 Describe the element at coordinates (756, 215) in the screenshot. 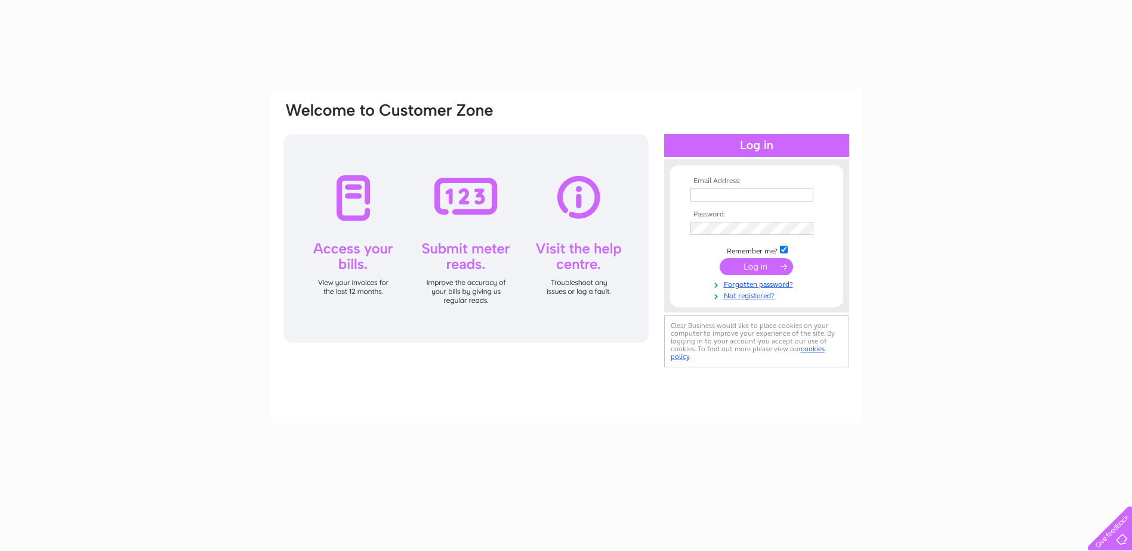

I see `th: Password:` at that location.